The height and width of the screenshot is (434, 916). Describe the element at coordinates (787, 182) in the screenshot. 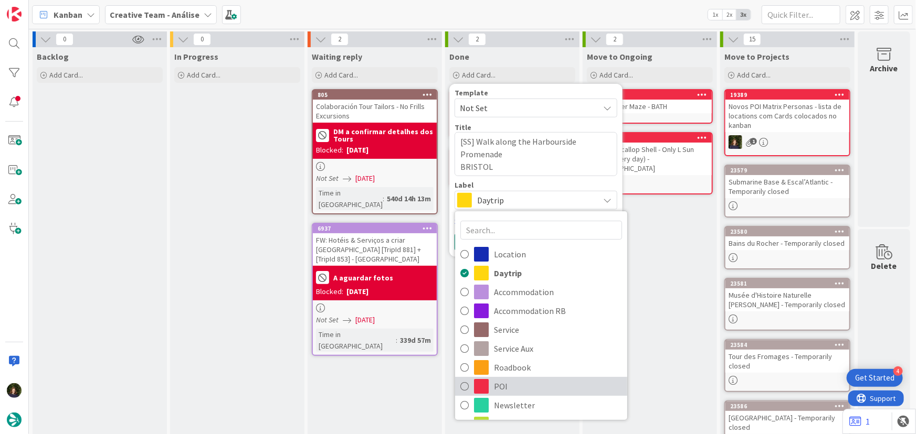

I see `div: 23579Submarine Base & Escal’Atlantic - Temporarily closed` at that location.